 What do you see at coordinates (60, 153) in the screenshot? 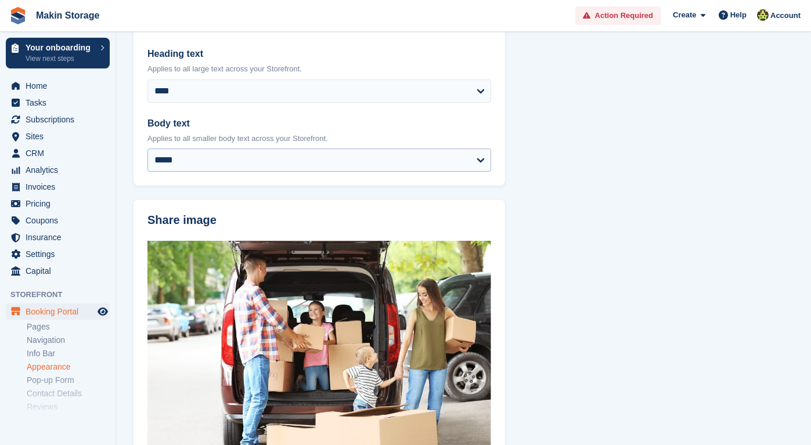
I see `span: CRM` at bounding box center [60, 153].